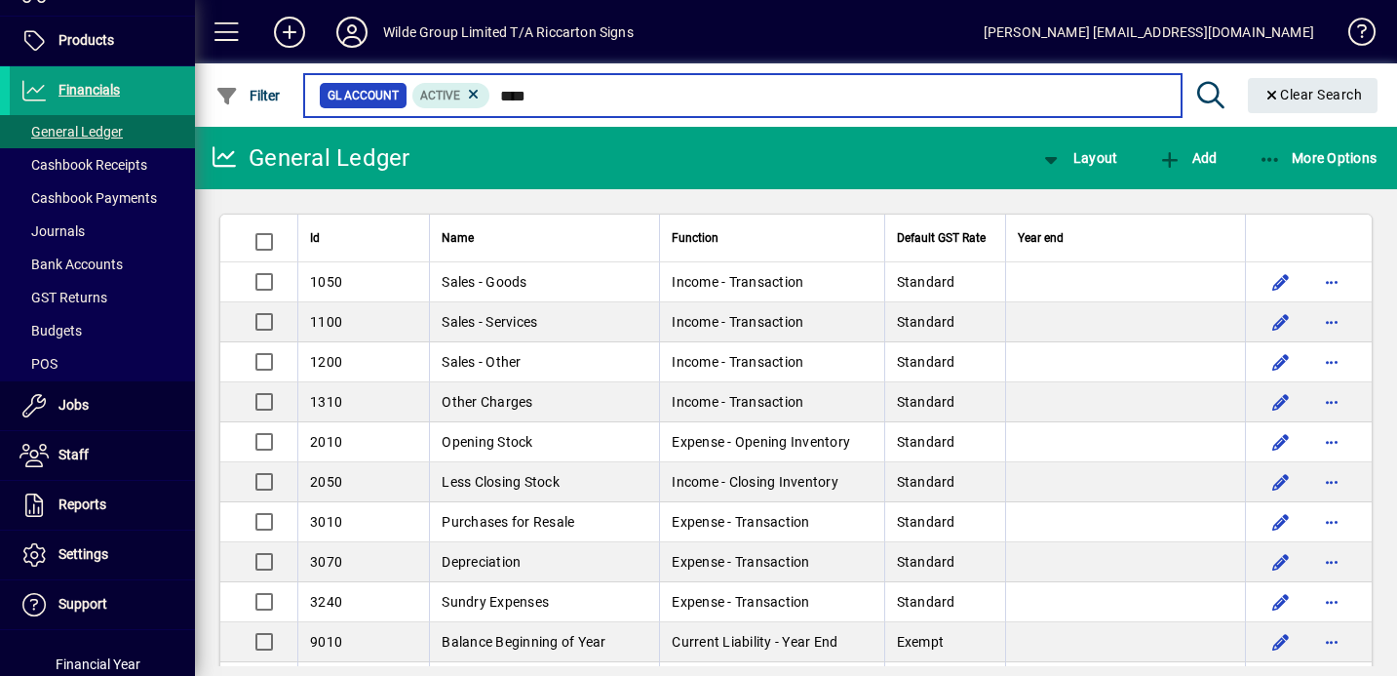 The width and height of the screenshot is (1397, 676). Describe the element at coordinates (481, 562) in the screenshot. I see `span: Depreciation` at that location.